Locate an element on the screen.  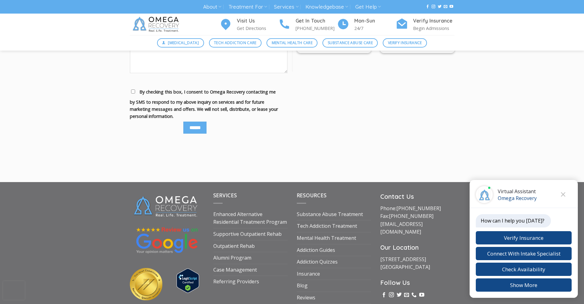
a: Mental Health Treatment is located at coordinates (326, 239).